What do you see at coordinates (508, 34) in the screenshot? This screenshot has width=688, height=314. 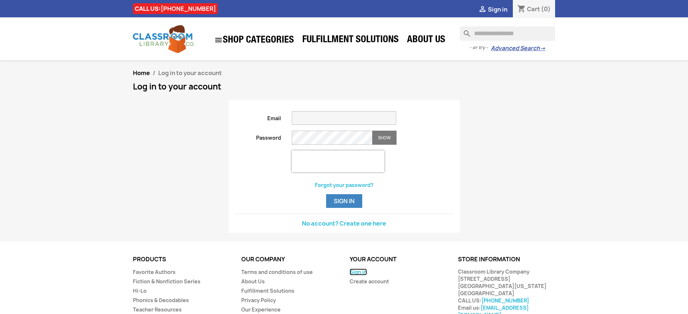 I see `input: Search` at bounding box center [508, 34].